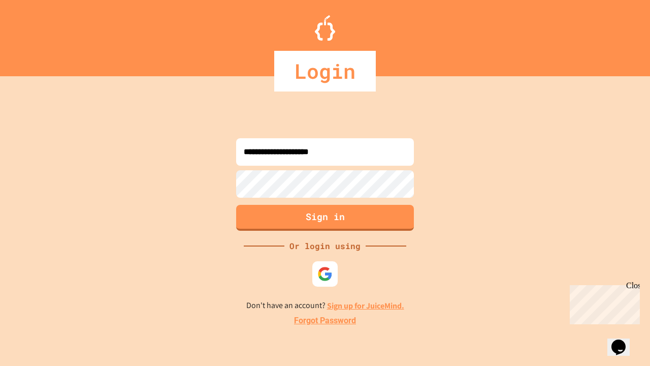 The height and width of the screenshot is (366, 650). I want to click on button: Sign in, so click(325, 217).